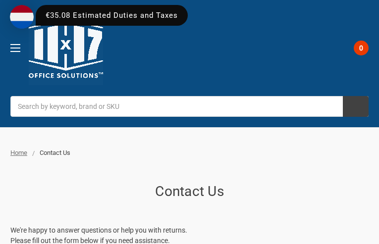 This screenshot has height=244, width=379. What do you see at coordinates (350, 48) in the screenshot?
I see `a: 0` at bounding box center [350, 48].